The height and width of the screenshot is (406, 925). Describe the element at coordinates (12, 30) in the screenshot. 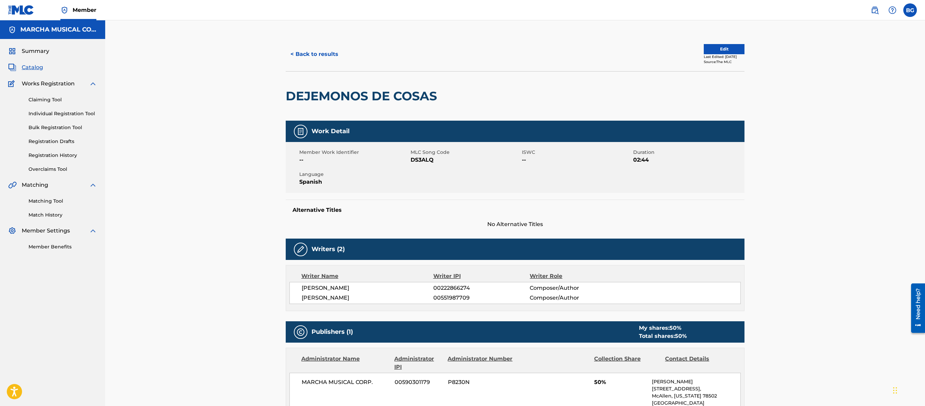

I see `img: Accounts` at that location.